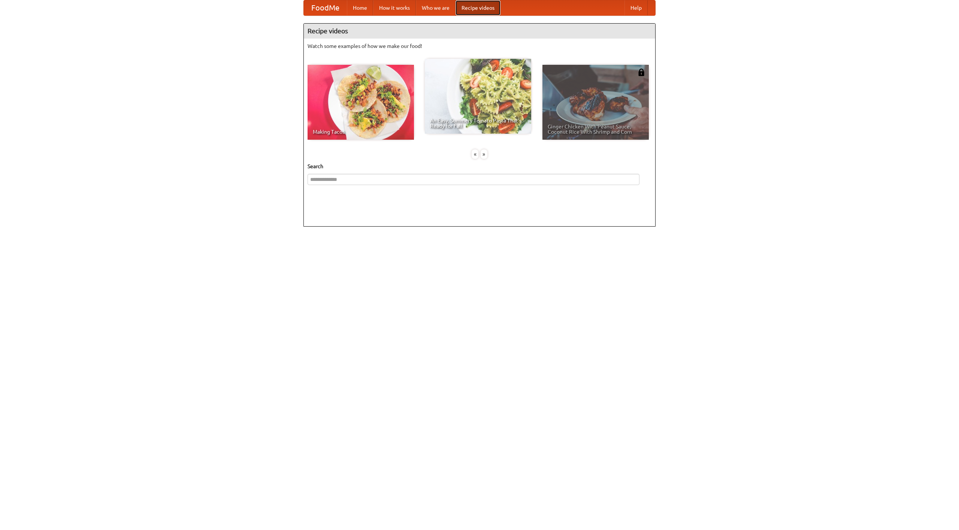 The image size is (959, 530). I want to click on a: FoodMe, so click(325, 8).